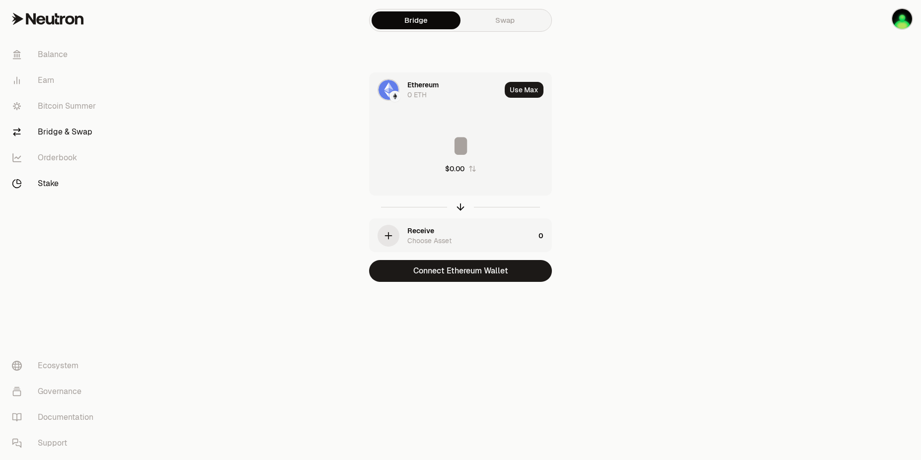 The image size is (921, 460). What do you see at coordinates (56, 106) in the screenshot?
I see `a: Bitcoin Summer` at bounding box center [56, 106].